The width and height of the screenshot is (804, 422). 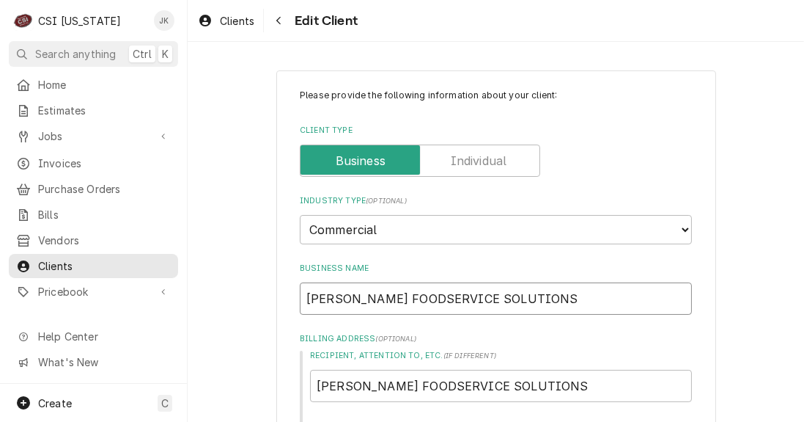 What do you see at coordinates (496, 130) in the screenshot?
I see `label: Client Type` at bounding box center [496, 130].